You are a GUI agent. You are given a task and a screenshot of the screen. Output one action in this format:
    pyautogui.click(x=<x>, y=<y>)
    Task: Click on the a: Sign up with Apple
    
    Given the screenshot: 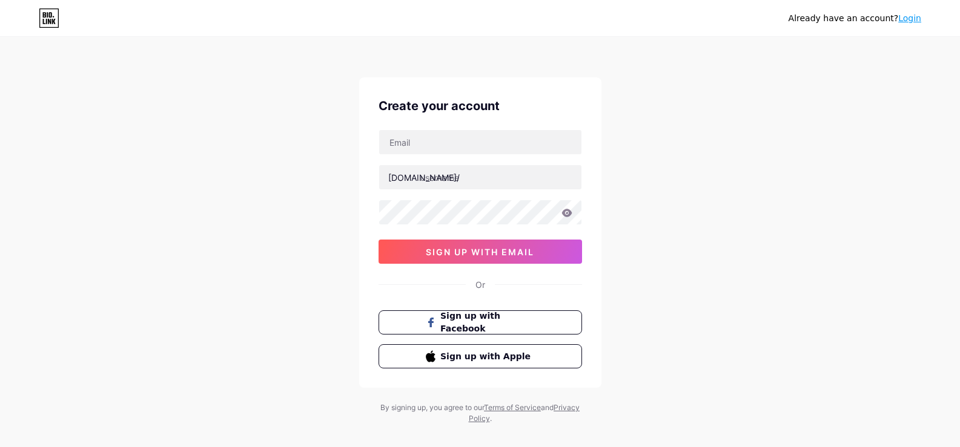 What is the action you would take?
    pyautogui.click(x=480, y=357)
    